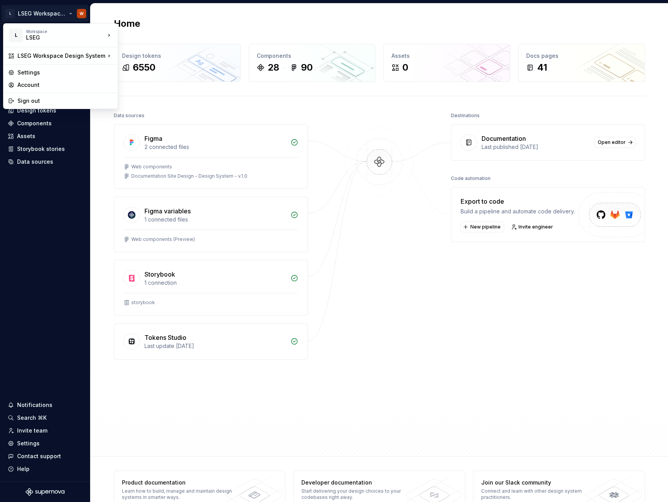 Image resolution: width=668 pixels, height=502 pixels. Describe the element at coordinates (59, 38) in the screenshot. I see `div: LSEG` at that location.